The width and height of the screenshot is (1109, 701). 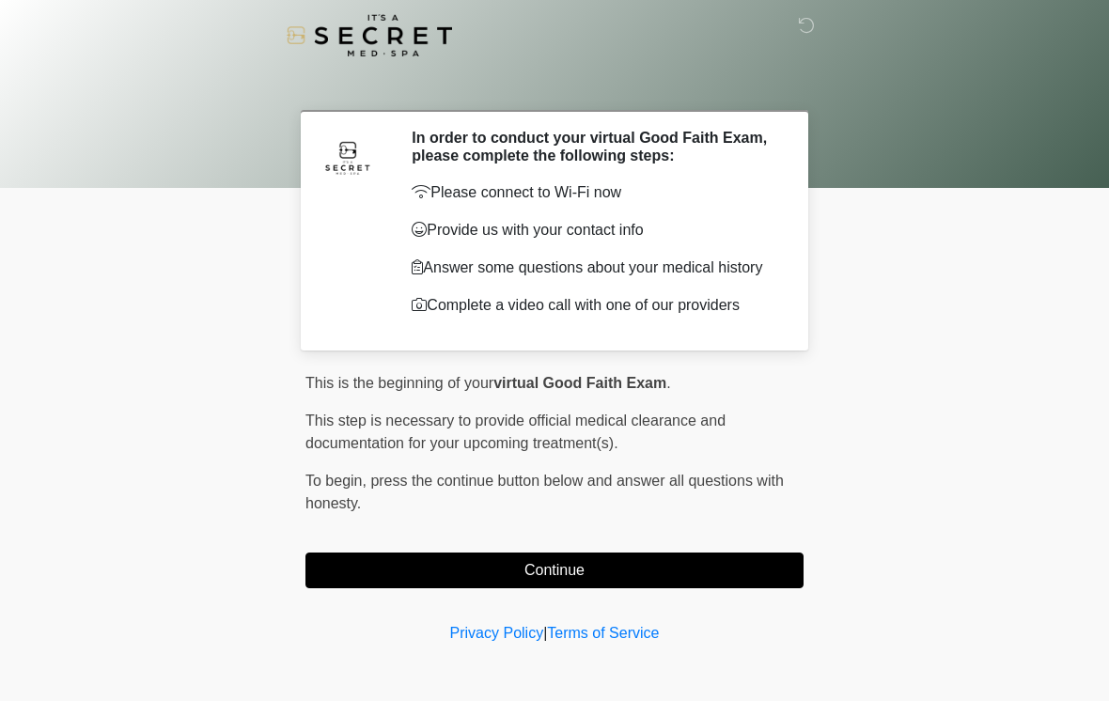 I want to click on span: This is the beginning of your, so click(x=400, y=383).